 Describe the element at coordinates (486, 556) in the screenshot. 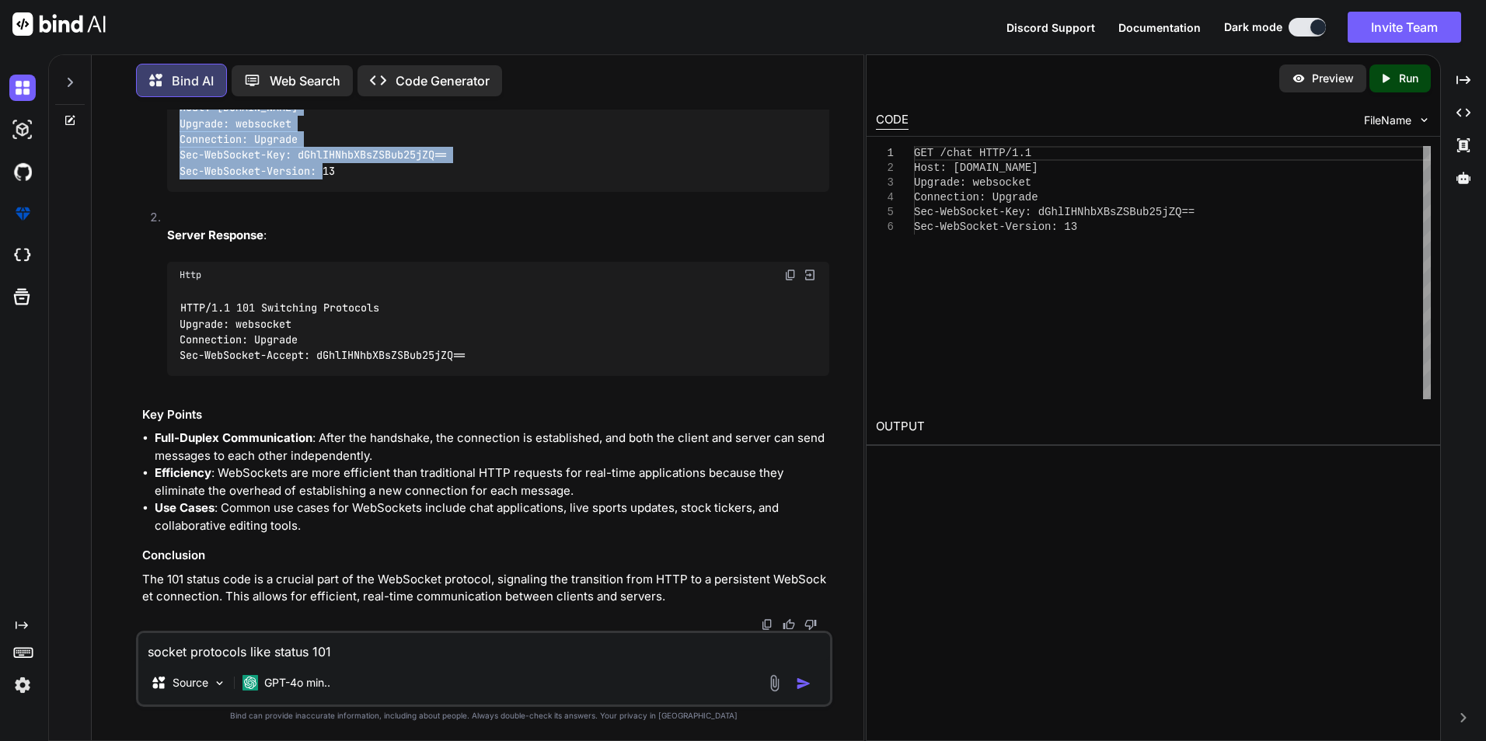

I see `h3: Conclusion` at that location.